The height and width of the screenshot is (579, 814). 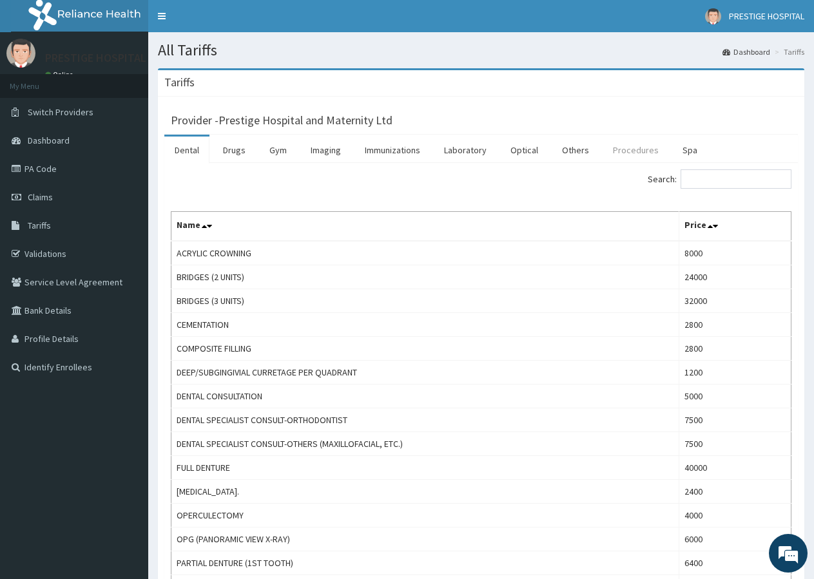 What do you see at coordinates (735, 227) in the screenshot?
I see `th: Price` at bounding box center [735, 227].